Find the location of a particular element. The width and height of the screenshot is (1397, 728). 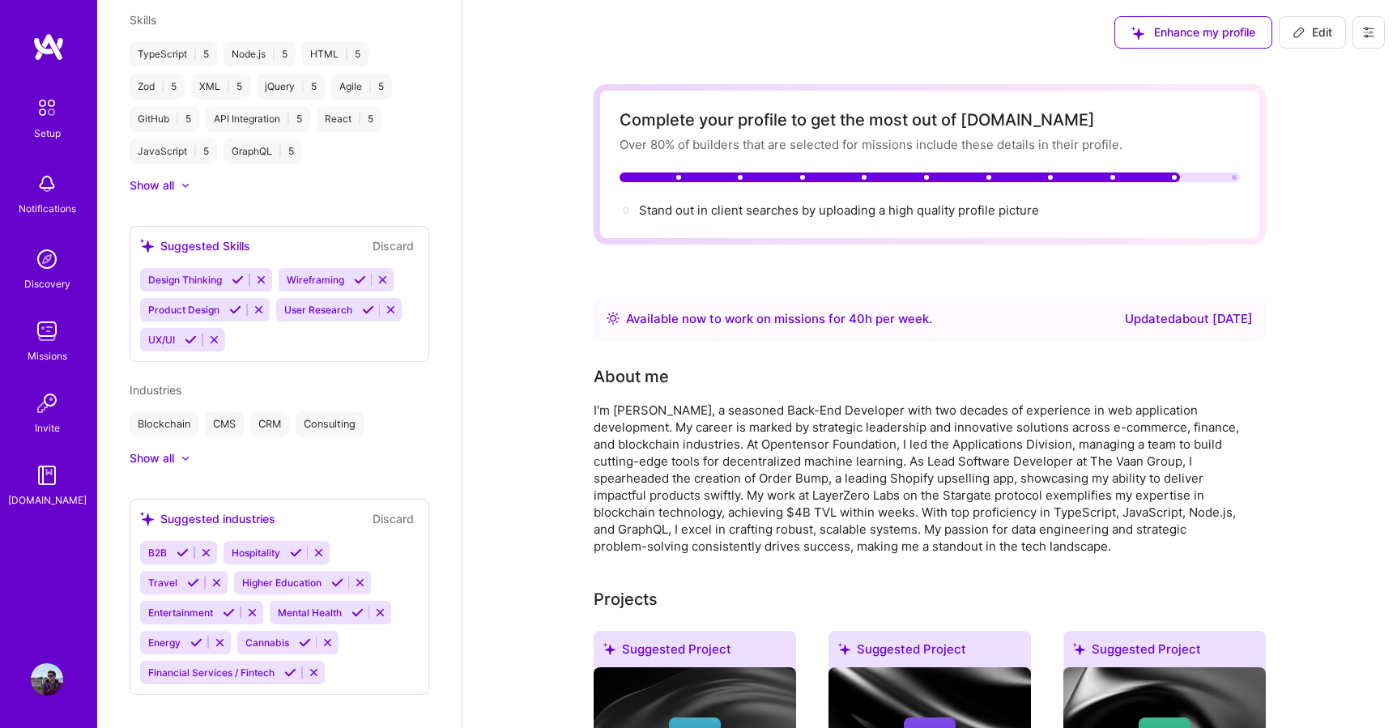

div: XML 5 is located at coordinates (220, 87).